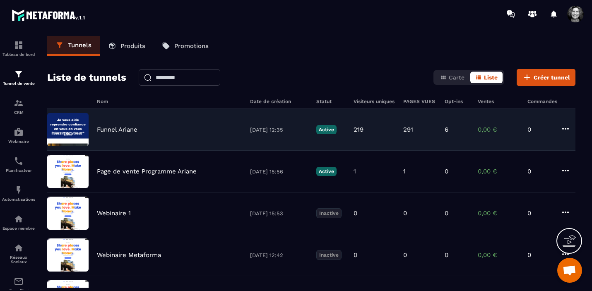 This screenshot has height=291, width=592. Describe the element at coordinates (19, 170) in the screenshot. I see `p: Planificateur` at that location.